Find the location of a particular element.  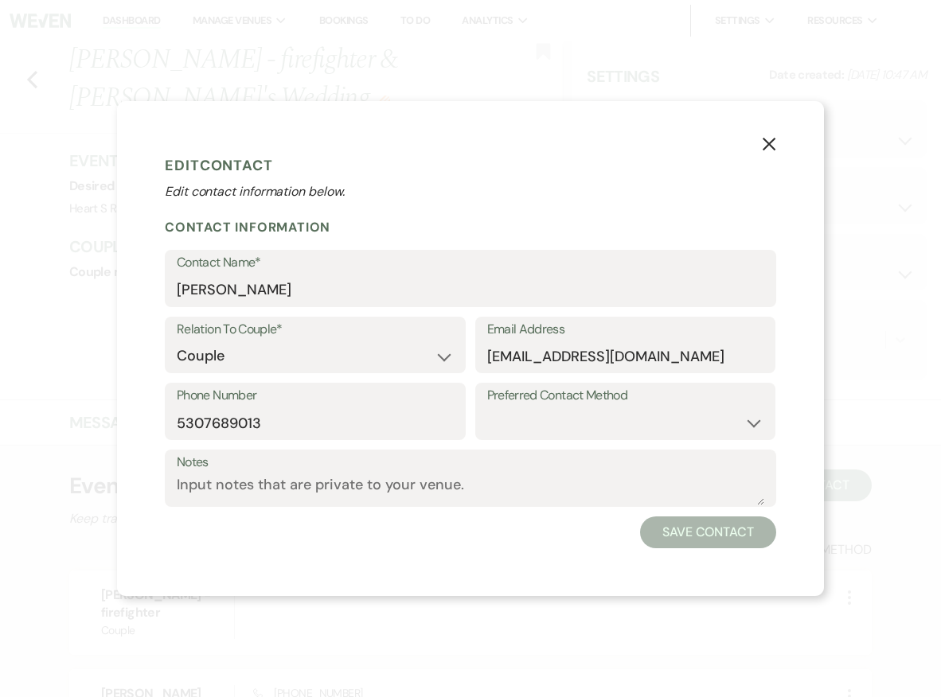

h2: Contact Information is located at coordinates (470, 227).